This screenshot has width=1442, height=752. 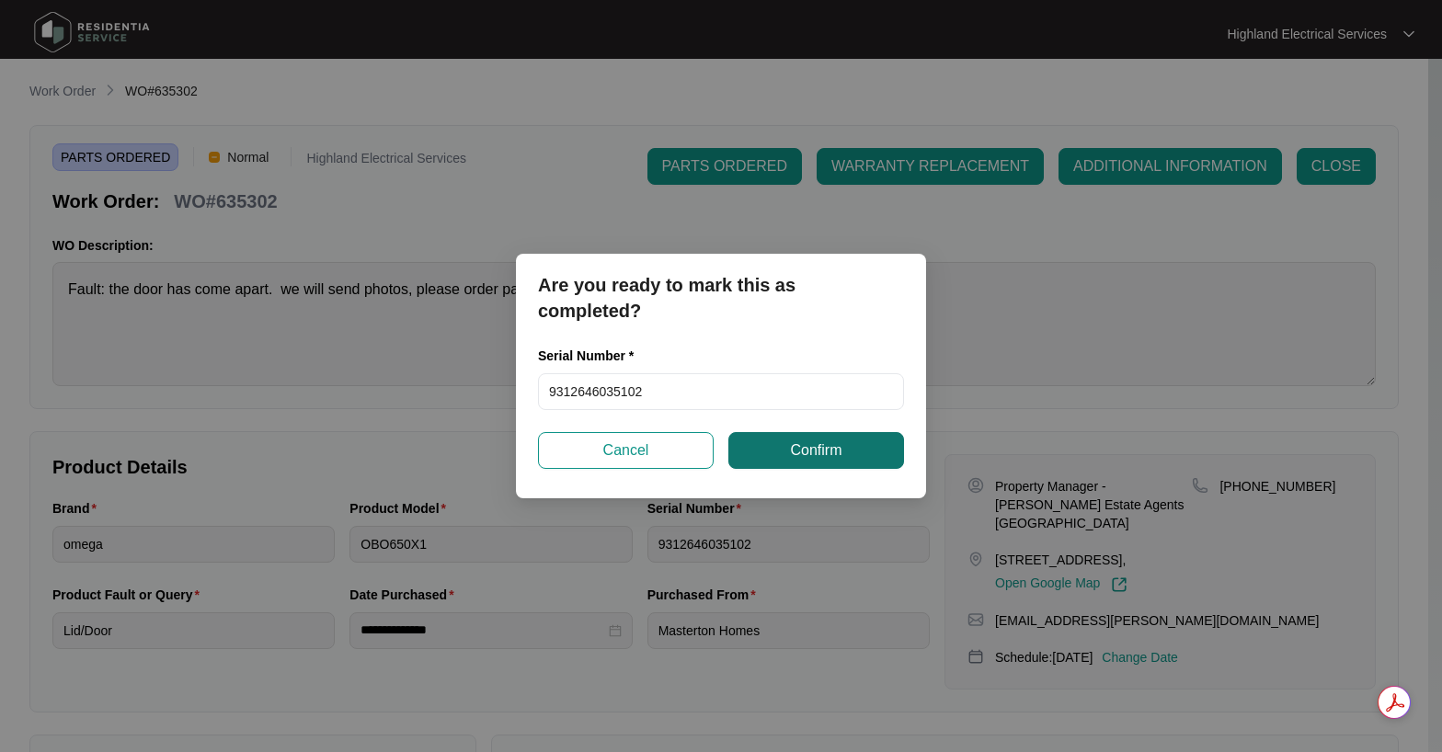 I want to click on button: Confirm, so click(x=816, y=451).